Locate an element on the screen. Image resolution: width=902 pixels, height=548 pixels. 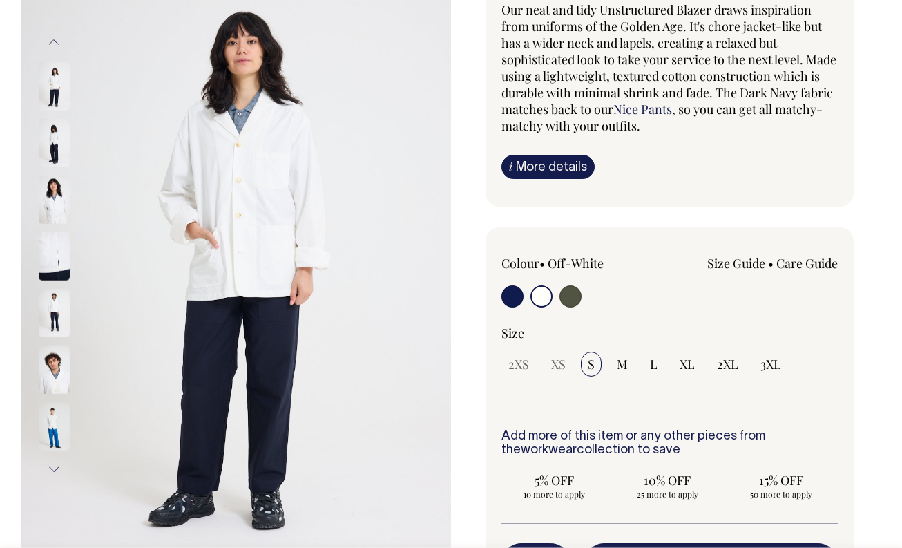
input: 10% OFF 25 more to apply is located at coordinates (667, 485).